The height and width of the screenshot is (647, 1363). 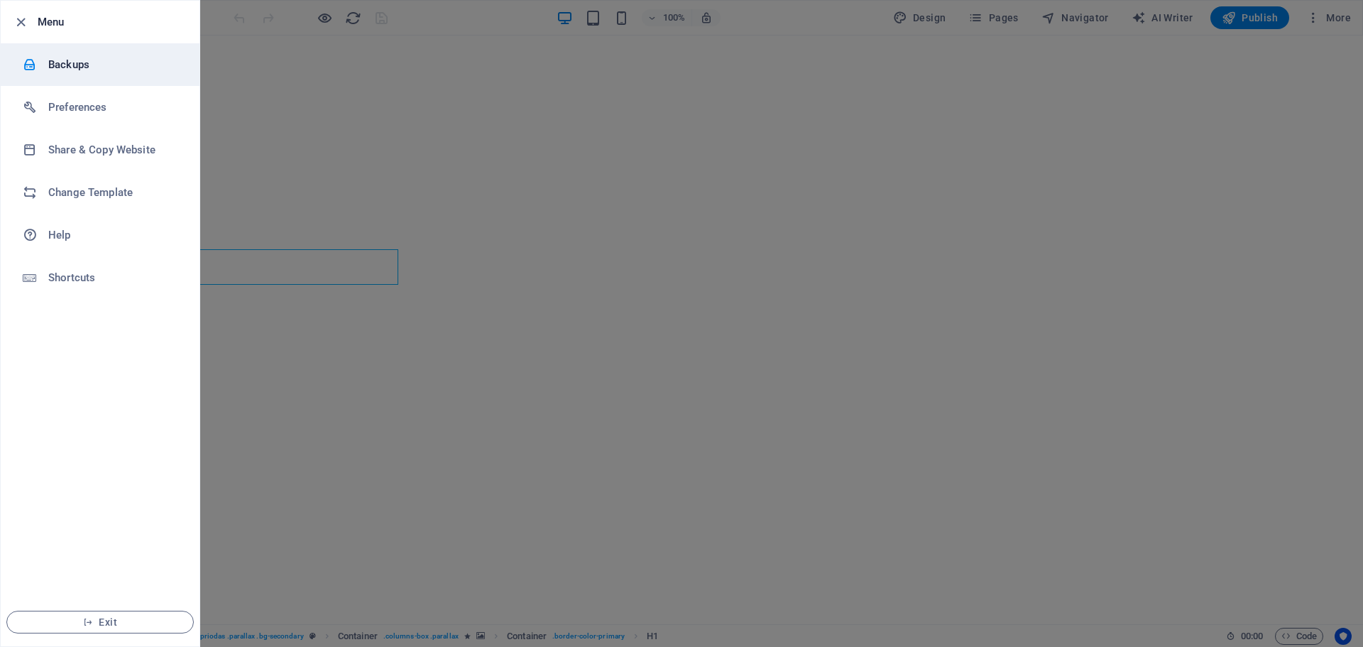 What do you see at coordinates (114, 278) in the screenshot?
I see `h6: Shortcuts` at bounding box center [114, 278].